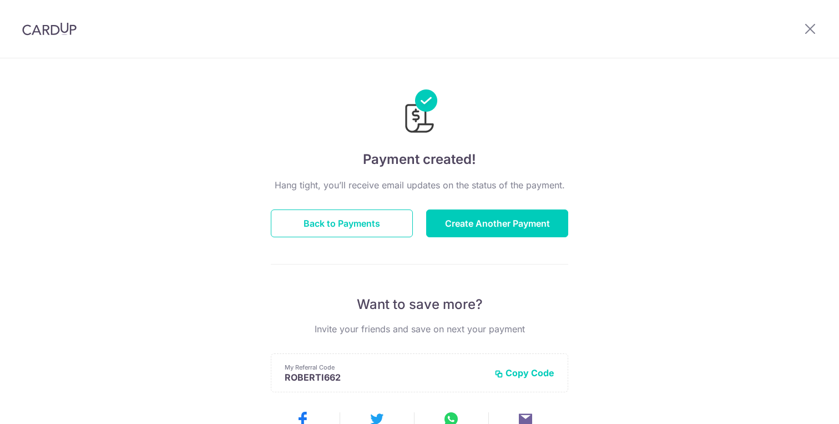 The image size is (839, 424). Describe the element at coordinates (420, 185) in the screenshot. I see `p: Hang tight, you’ll receive email updates on the status of the payment.` at that location.